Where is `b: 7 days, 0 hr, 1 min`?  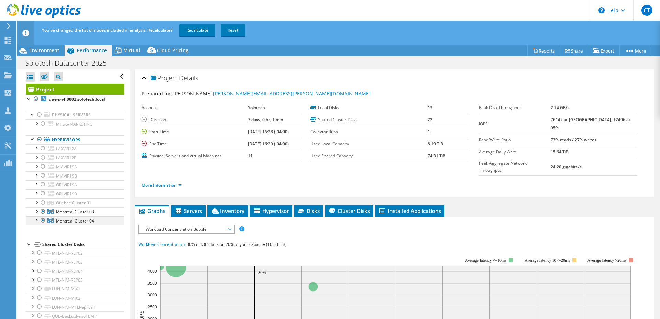
b: 7 days, 0 hr, 1 min is located at coordinates (265, 120).